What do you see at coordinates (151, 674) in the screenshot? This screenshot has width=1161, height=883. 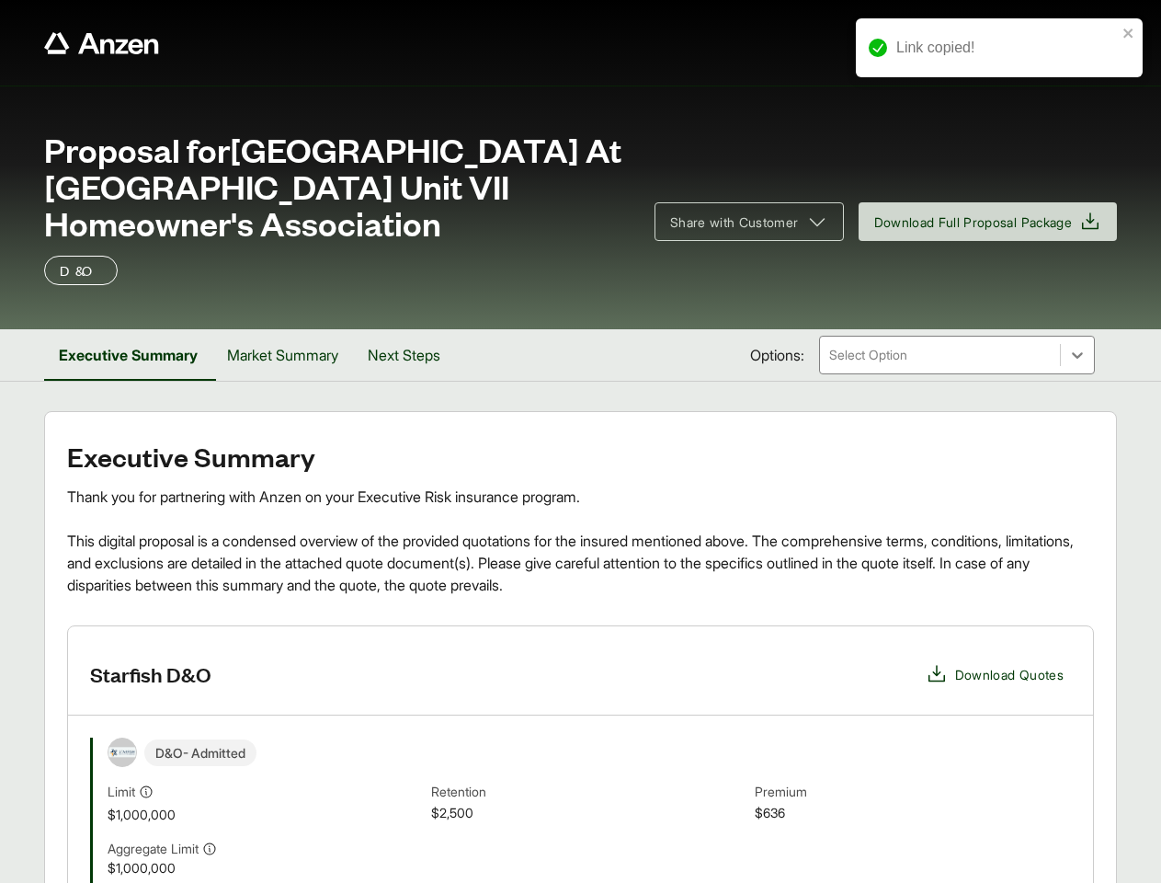 I see `h3: Starfish D&O` at bounding box center [151, 674].